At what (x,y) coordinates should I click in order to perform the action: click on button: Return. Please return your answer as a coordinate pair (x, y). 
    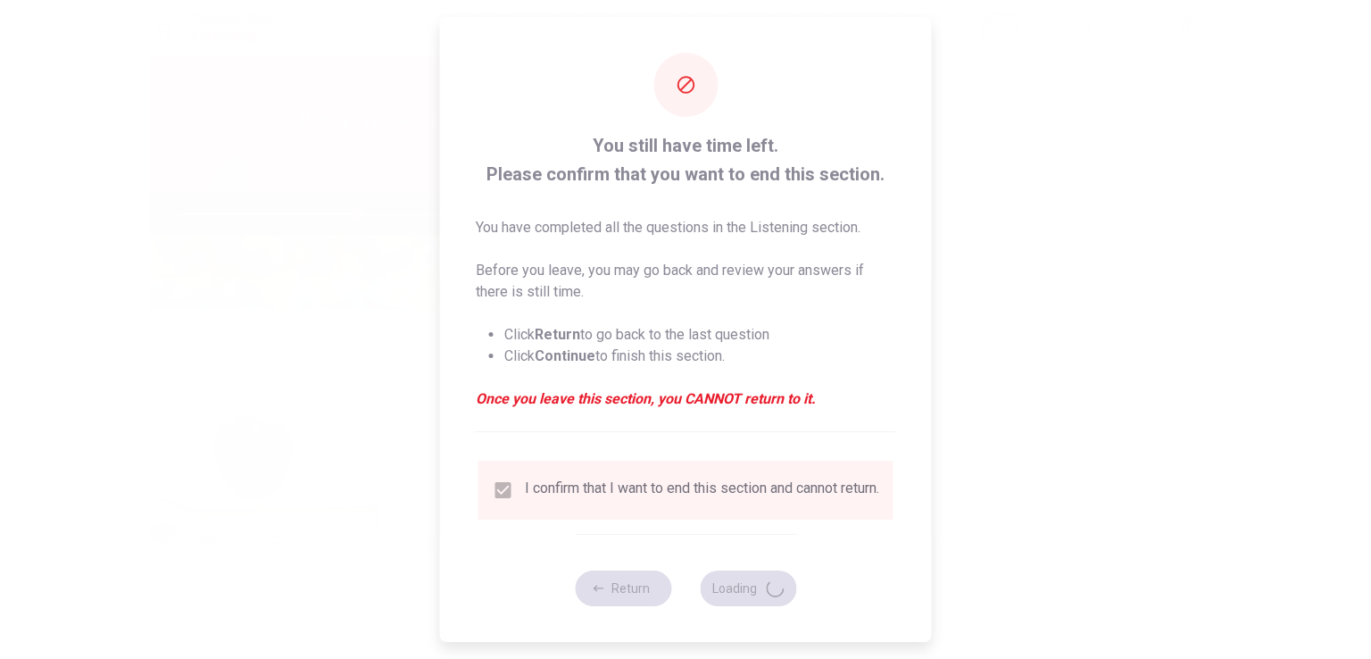
    Looking at the image, I should click on (623, 588).